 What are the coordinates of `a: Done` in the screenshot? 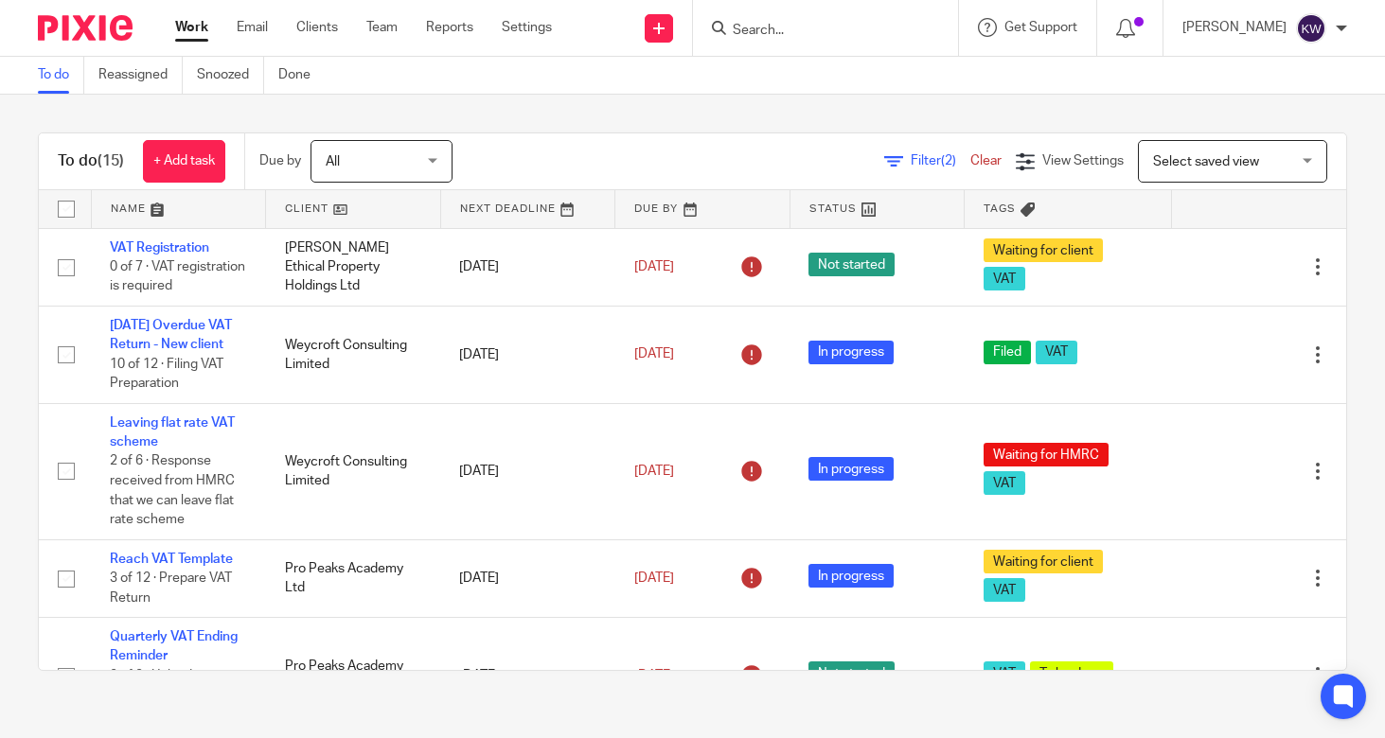 It's located at (301, 75).